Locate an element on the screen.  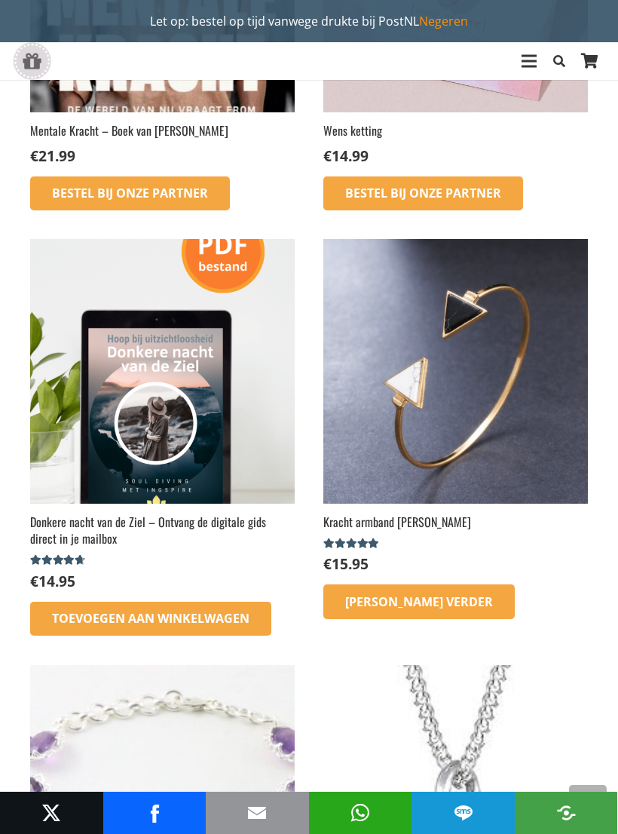
a: Toevoegen aan winkelwagen: “Donkere nacht van de Ziel - Ontvang de digitale gids direct in je mai... is located at coordinates (151, 619).